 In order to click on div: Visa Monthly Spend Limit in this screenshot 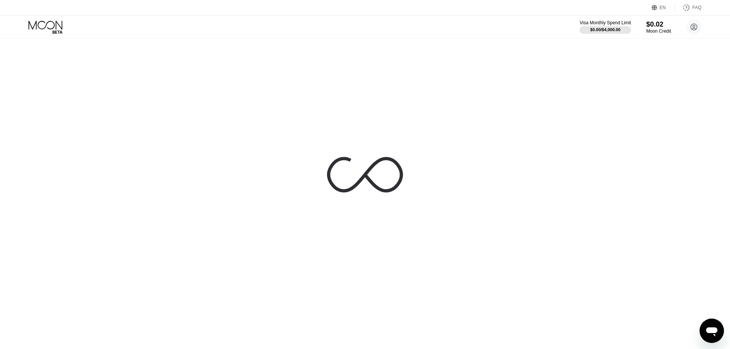, I will do `click(605, 23)`.